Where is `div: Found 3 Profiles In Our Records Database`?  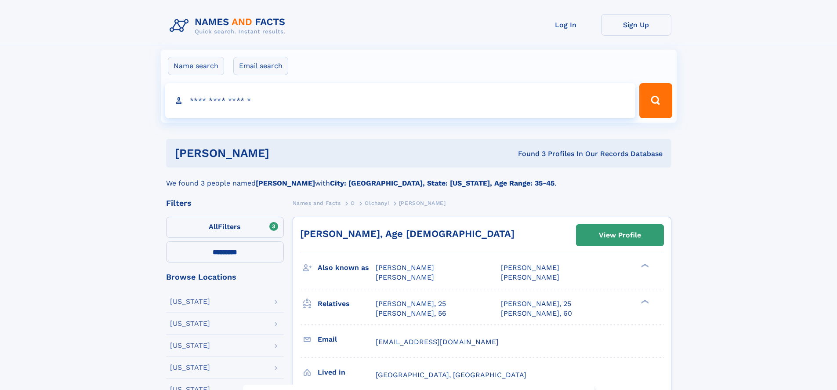 div: Found 3 Profiles In Our Records Database is located at coordinates (528, 154).